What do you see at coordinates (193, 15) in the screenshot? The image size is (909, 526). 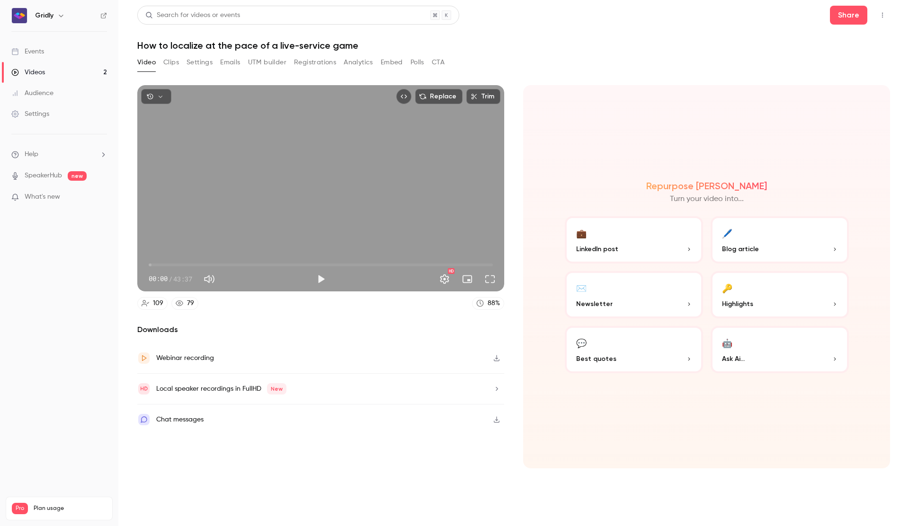 I see `div: Search for videos or events` at bounding box center [193, 15].